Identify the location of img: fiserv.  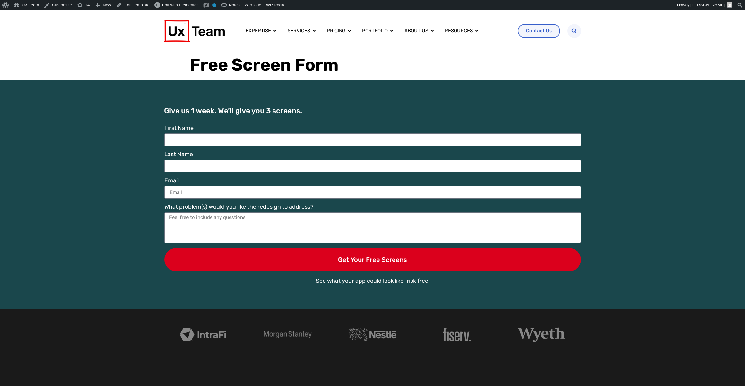
(457, 335).